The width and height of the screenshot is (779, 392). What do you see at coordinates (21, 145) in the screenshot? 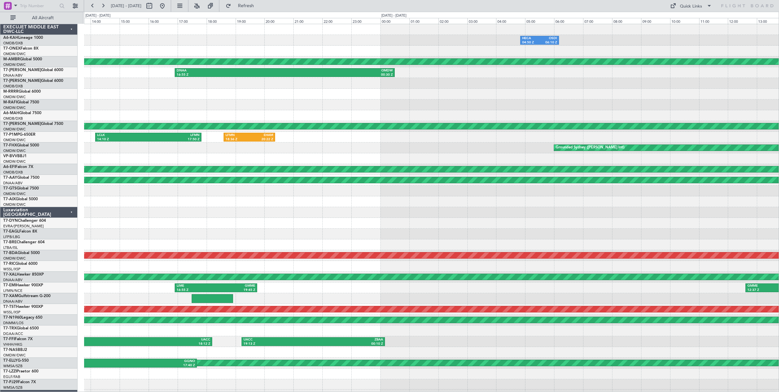
I see `a: T7-FHXGlobal 5000` at bounding box center [21, 145].